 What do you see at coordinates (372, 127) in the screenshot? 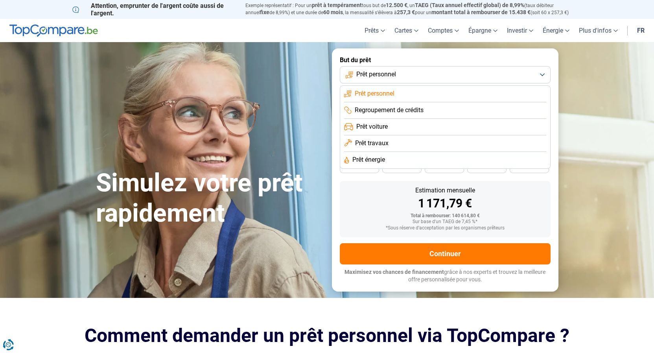
I see `span: Prêt voiture` at bounding box center [372, 127].